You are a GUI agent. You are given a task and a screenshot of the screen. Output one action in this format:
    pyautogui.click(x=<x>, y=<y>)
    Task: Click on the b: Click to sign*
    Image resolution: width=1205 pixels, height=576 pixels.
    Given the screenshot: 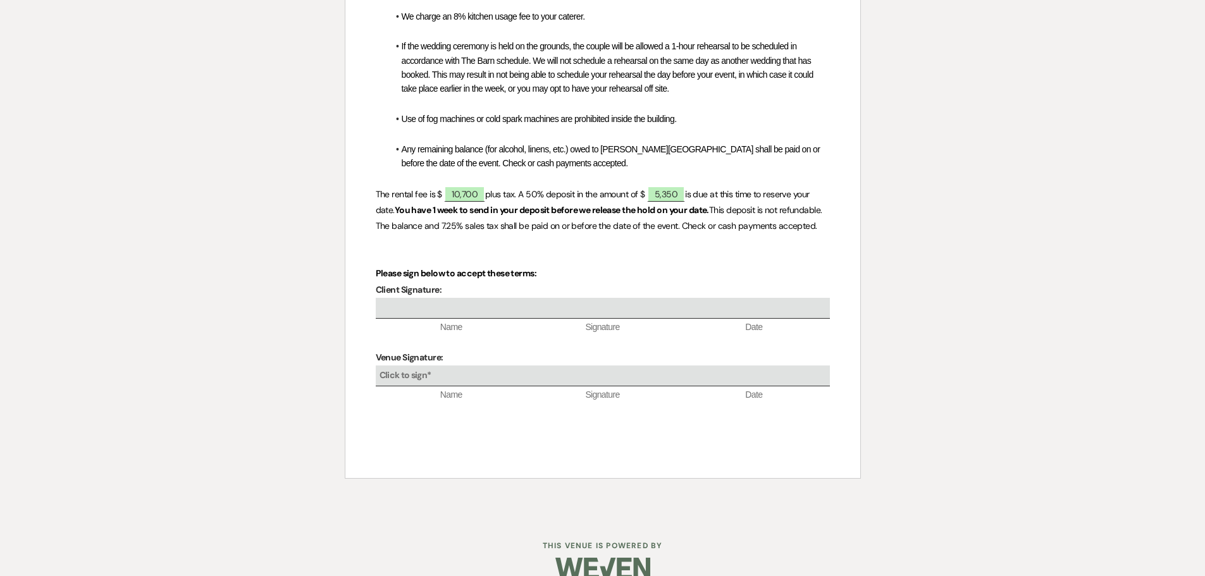 What is the action you would take?
    pyautogui.click(x=405, y=375)
    